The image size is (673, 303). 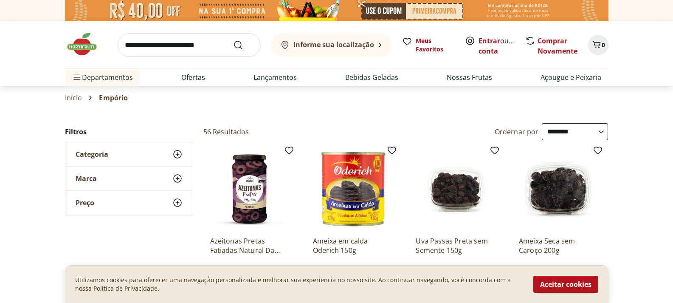 What do you see at coordinates (129, 132) in the screenshot?
I see `h2: Filtros` at bounding box center [129, 132].